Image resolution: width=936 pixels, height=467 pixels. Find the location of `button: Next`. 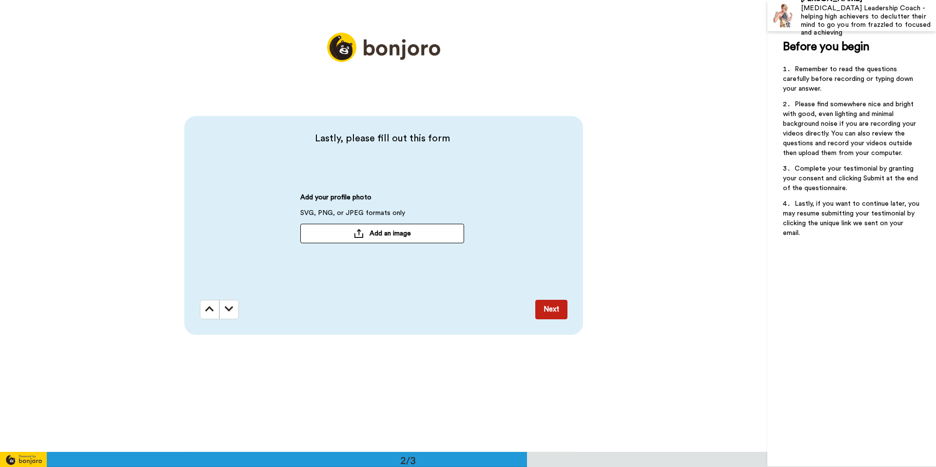

button: Next is located at coordinates (551, 310).